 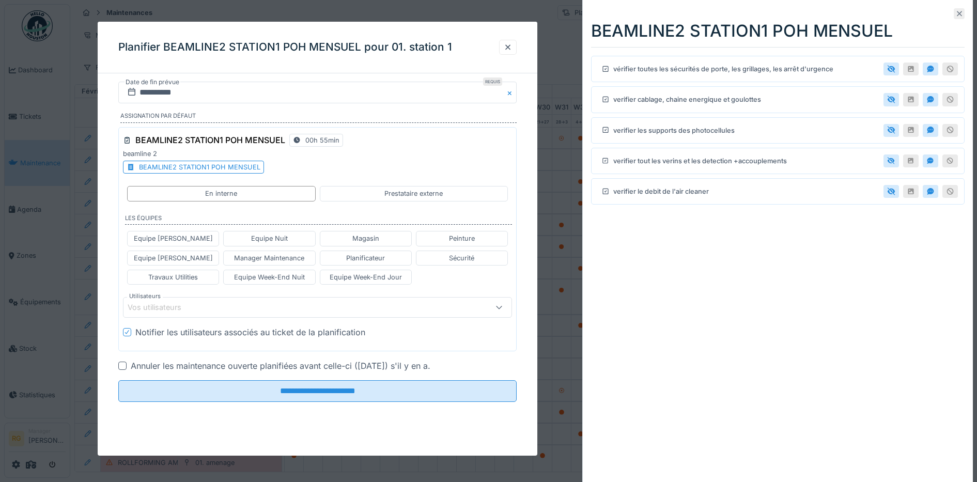 What do you see at coordinates (269, 238) in the screenshot?
I see `div: Equipe Nuit` at bounding box center [269, 238].